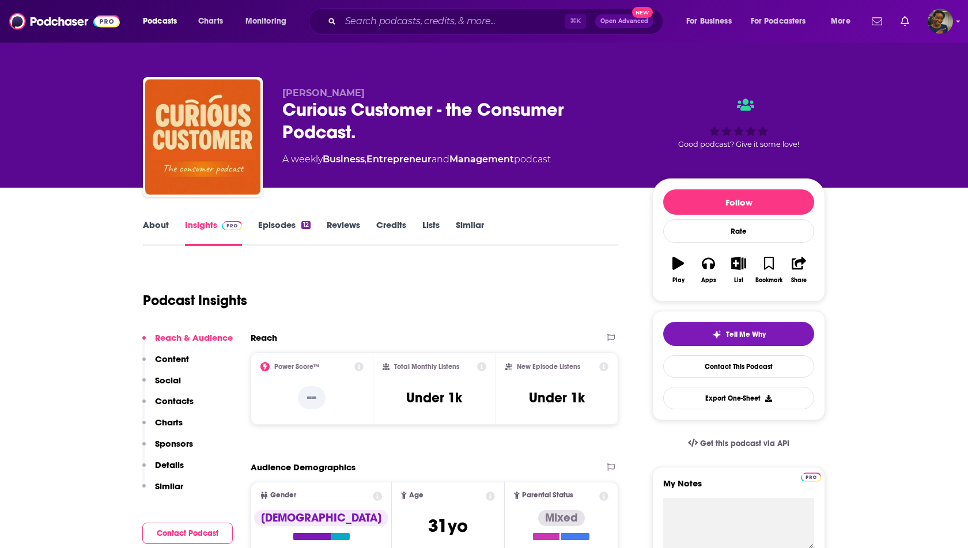 This screenshot has width=968, height=548. I want to click on img: User Profile, so click(940, 21).